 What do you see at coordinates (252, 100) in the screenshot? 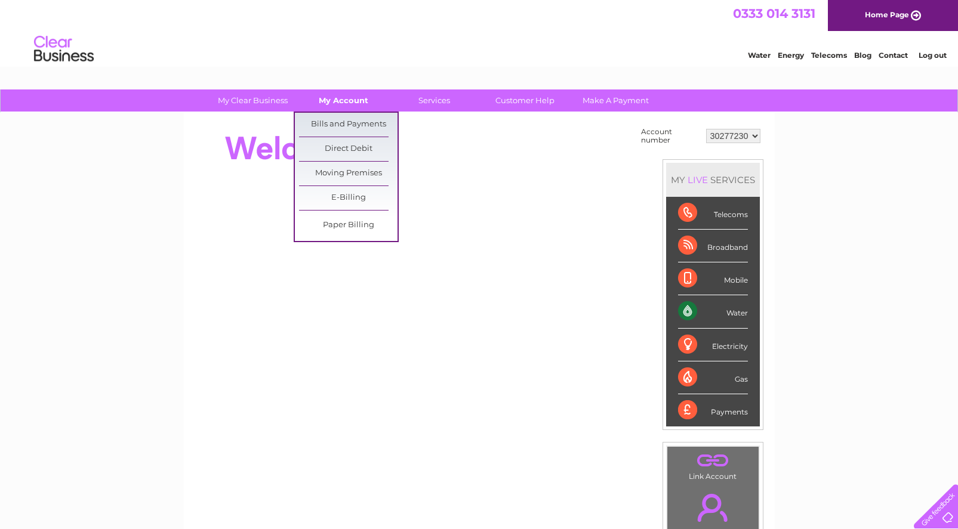
I see `a: My Clear Business` at bounding box center [252, 100].